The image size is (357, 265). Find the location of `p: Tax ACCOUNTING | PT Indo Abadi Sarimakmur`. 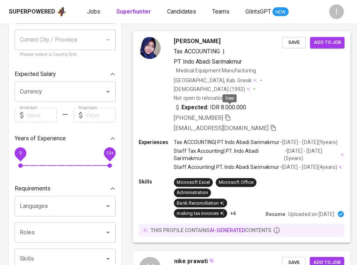

p: Tax ACCOUNTING | PT Indo Abadi Sarimakmur is located at coordinates (227, 142).